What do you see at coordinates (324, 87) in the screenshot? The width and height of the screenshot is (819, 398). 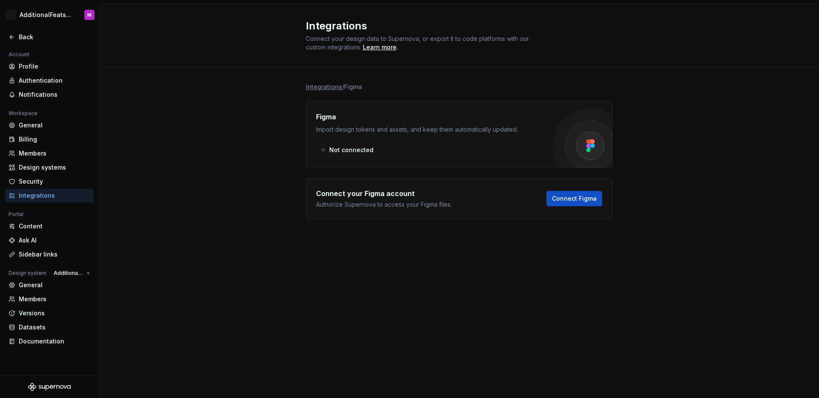 I see `li: Integrations` at bounding box center [324, 87].